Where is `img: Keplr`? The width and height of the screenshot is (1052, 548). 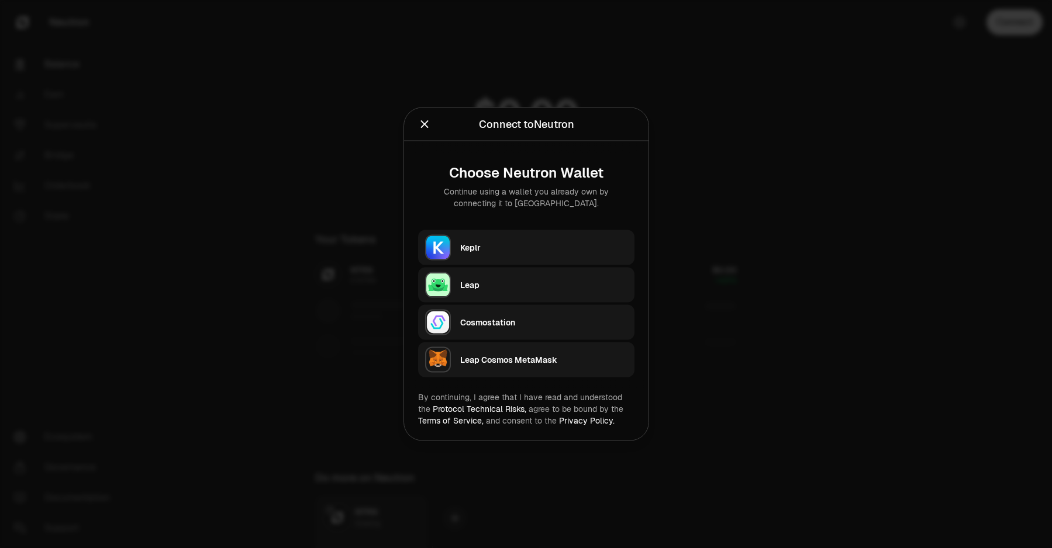
img: Keplr is located at coordinates (438, 248).